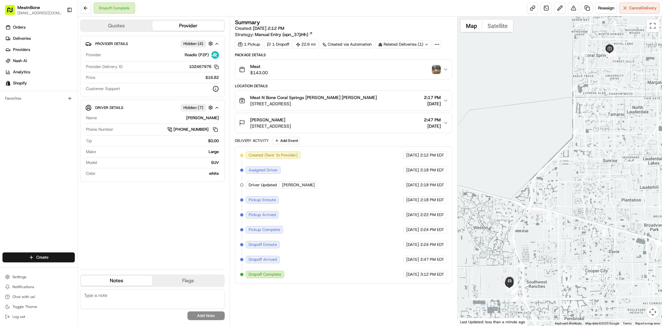  What do you see at coordinates (263, 259) in the screenshot?
I see `span: Dropoff Arrived` at bounding box center [263, 259].